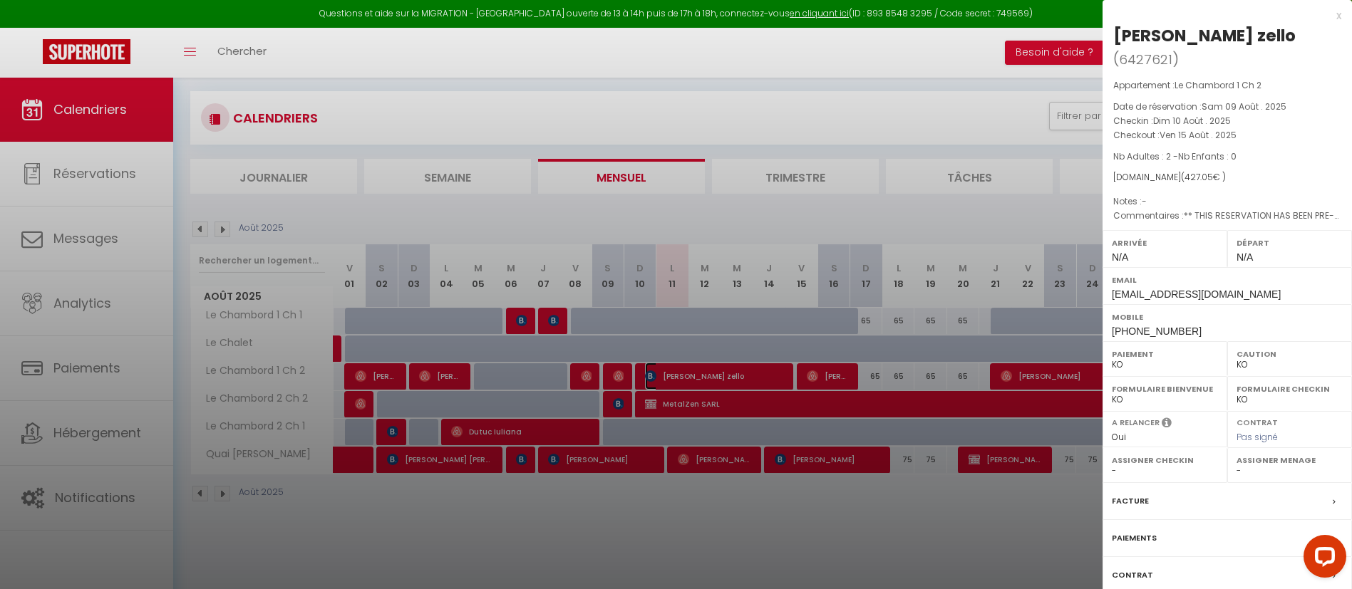 This screenshot has height=589, width=1352. Describe the element at coordinates (1164, 389) in the screenshot. I see `label: Formulaire Bienvenue` at that location.